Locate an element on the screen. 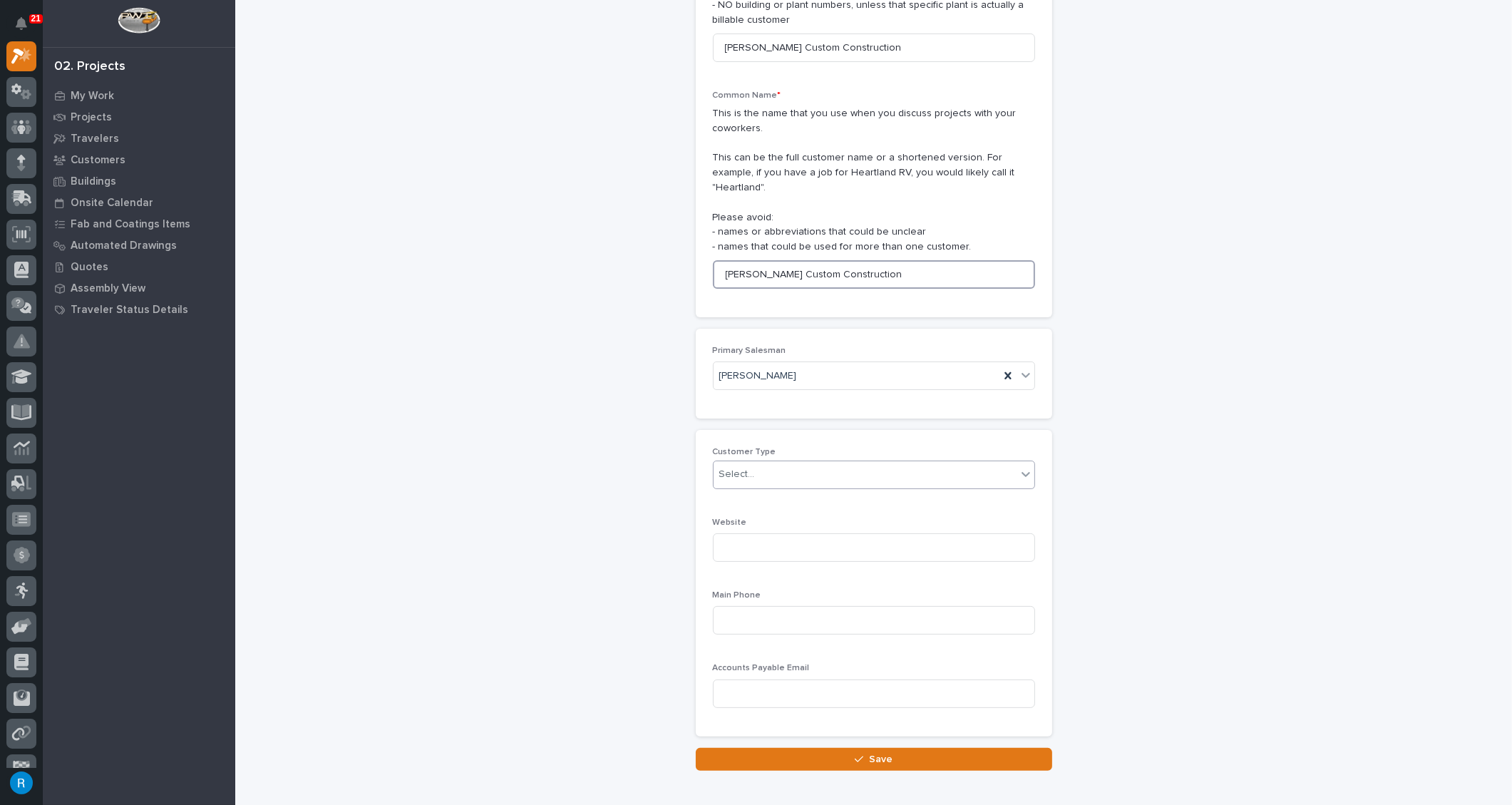 The width and height of the screenshot is (1512, 805). button: Save is located at coordinates (874, 759).